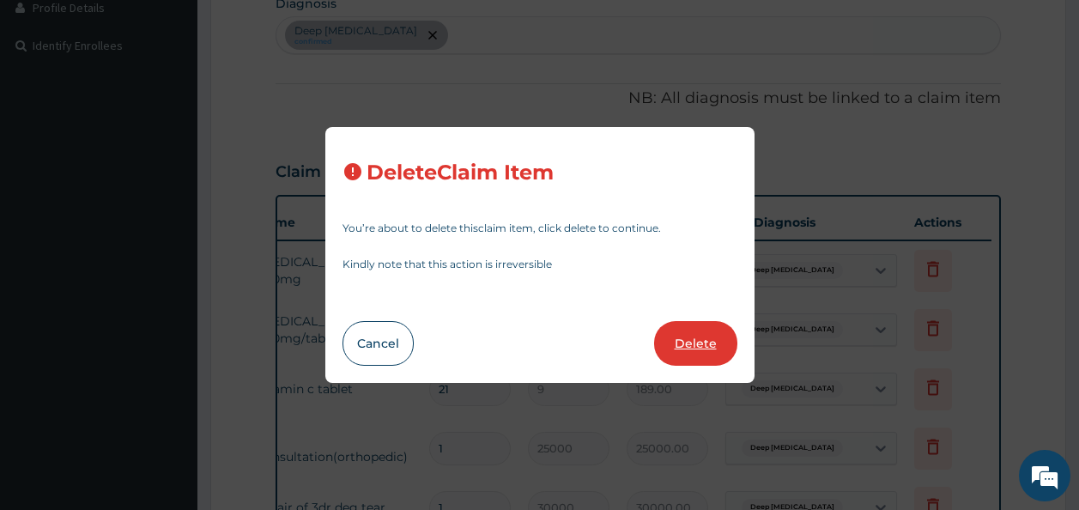 This screenshot has height=510, width=1079. Describe the element at coordinates (168, 235) in the screenshot. I see `span: We're online!` at that location.